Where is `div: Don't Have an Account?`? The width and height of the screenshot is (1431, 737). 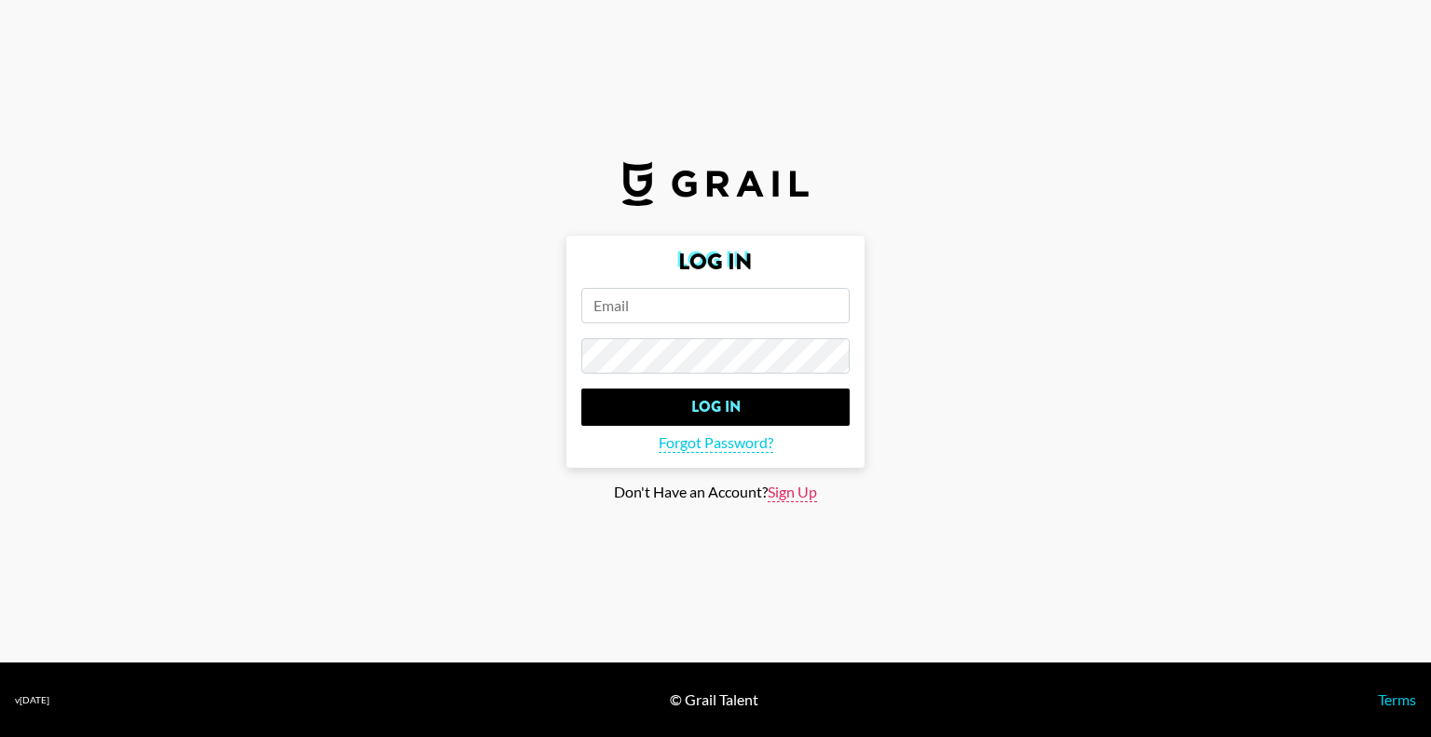 div: Don't Have an Account? is located at coordinates (715, 492).